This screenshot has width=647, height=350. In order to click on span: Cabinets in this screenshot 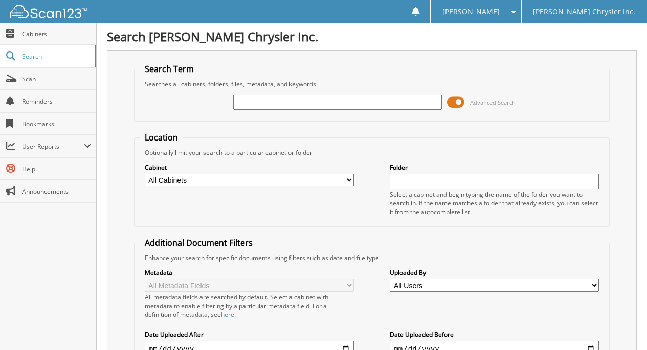, I will do `click(56, 34)`.